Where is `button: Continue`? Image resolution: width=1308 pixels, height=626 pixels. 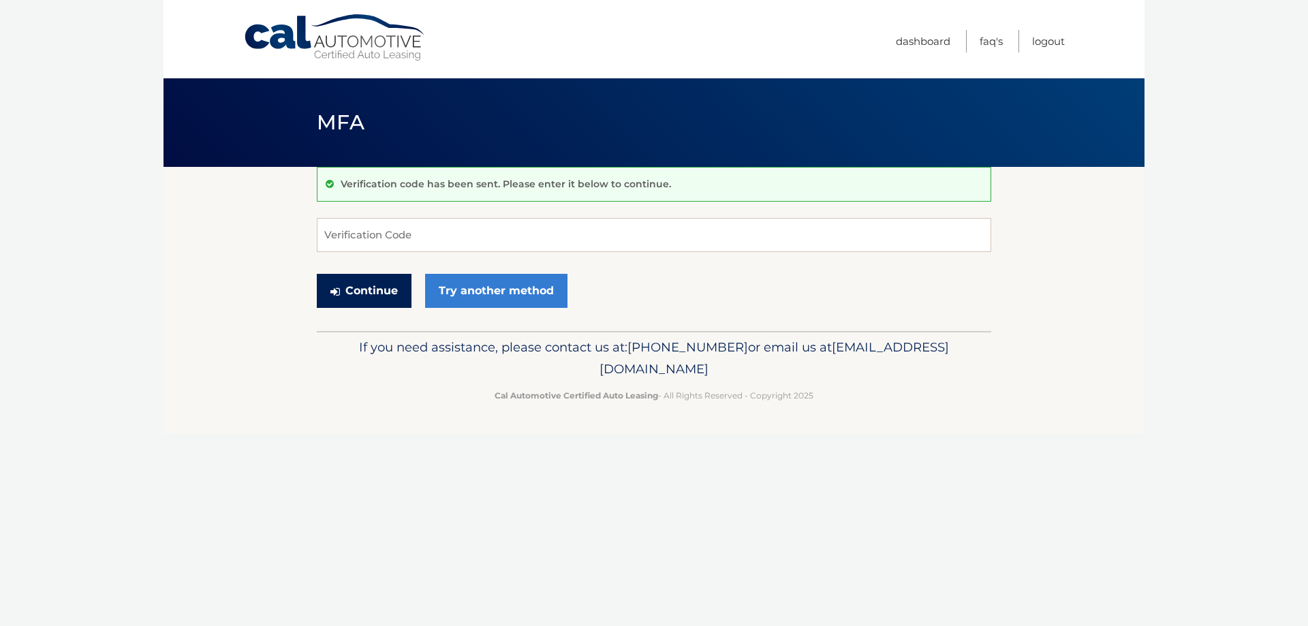 button: Continue is located at coordinates (364, 291).